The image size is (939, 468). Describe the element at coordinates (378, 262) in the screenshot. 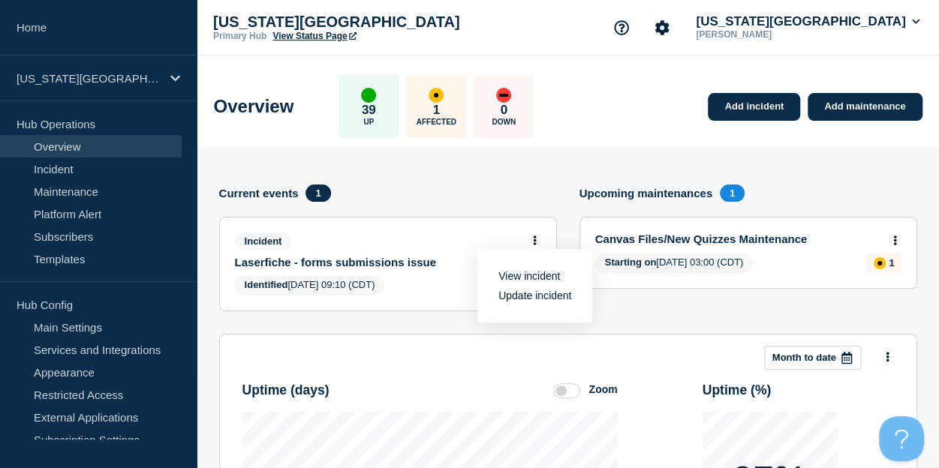

I see `a: Laserfiche - forms submissions issue` at that location.